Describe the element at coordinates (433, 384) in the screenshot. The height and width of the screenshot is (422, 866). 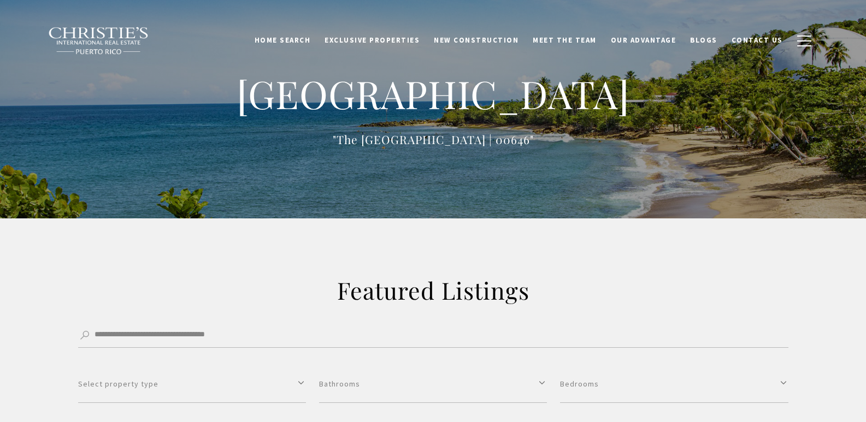
I see `button: Bathrooms` at that location.